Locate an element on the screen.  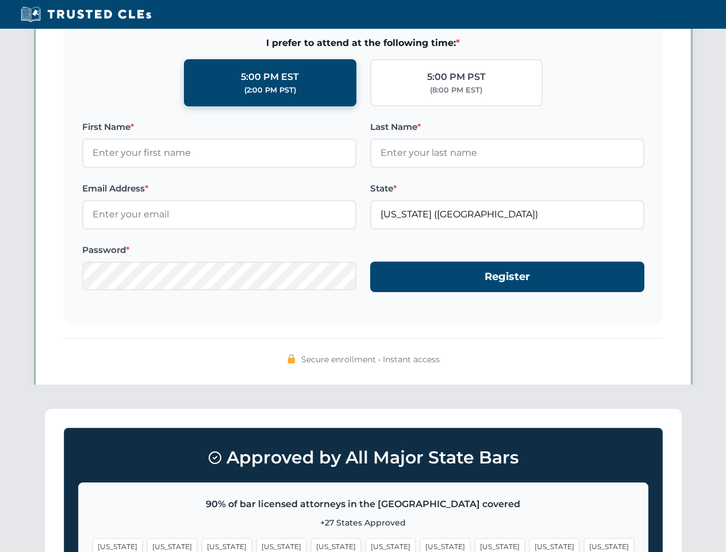
input: Enter your email is located at coordinates (219, 215).